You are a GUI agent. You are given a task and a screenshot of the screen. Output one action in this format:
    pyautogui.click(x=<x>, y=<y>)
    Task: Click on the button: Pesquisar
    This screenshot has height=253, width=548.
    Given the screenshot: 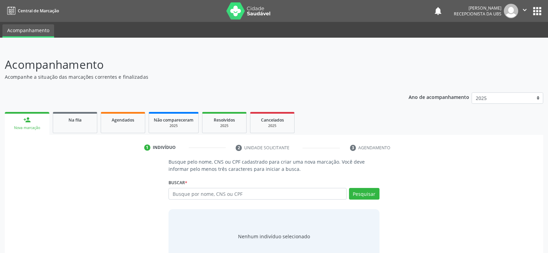 What is the action you would take?
    pyautogui.click(x=364, y=194)
    